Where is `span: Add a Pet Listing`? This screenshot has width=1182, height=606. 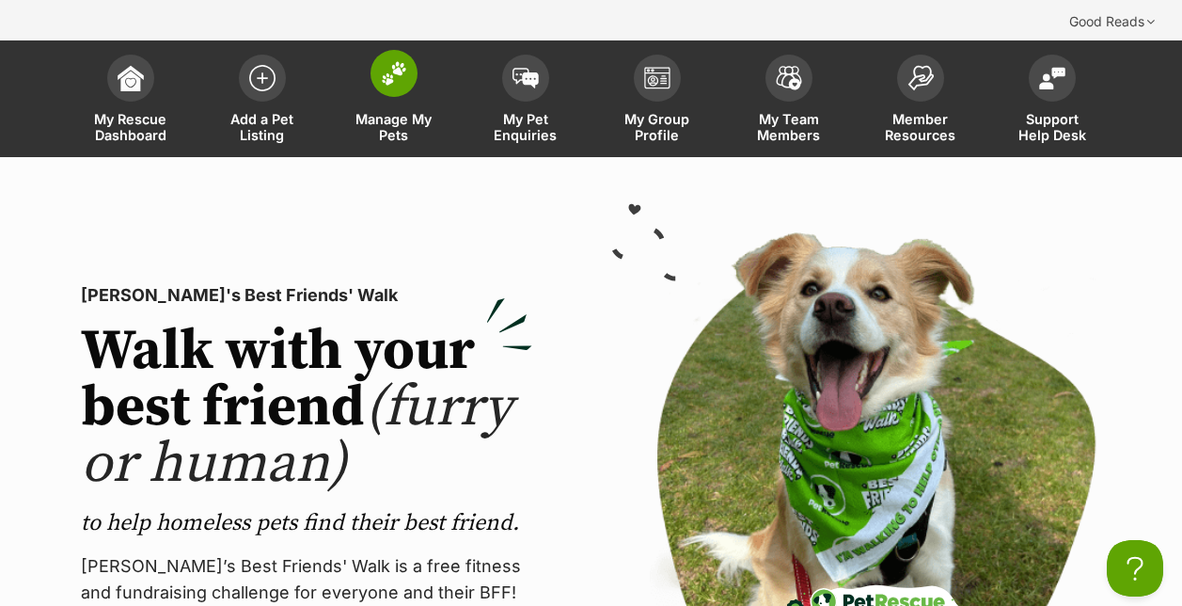
span: Add a Pet Listing is located at coordinates (262, 127).